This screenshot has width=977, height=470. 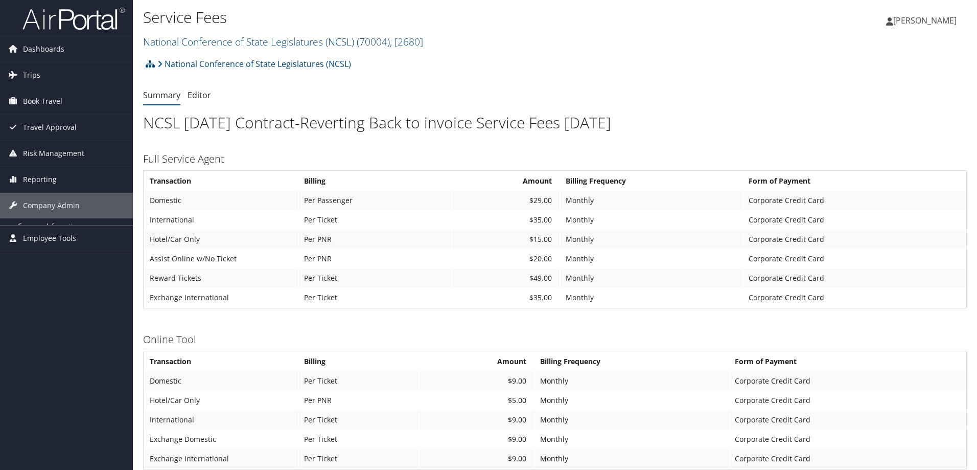 I want to click on img: airportal-logo.png, so click(x=74, y=18).